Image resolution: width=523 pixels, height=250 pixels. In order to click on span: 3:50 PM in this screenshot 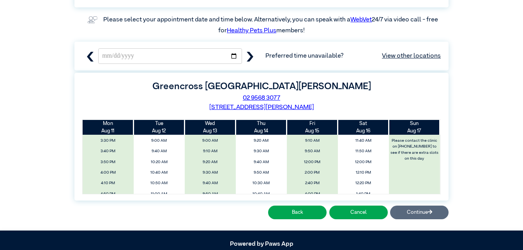, I will do `click(108, 162)`.